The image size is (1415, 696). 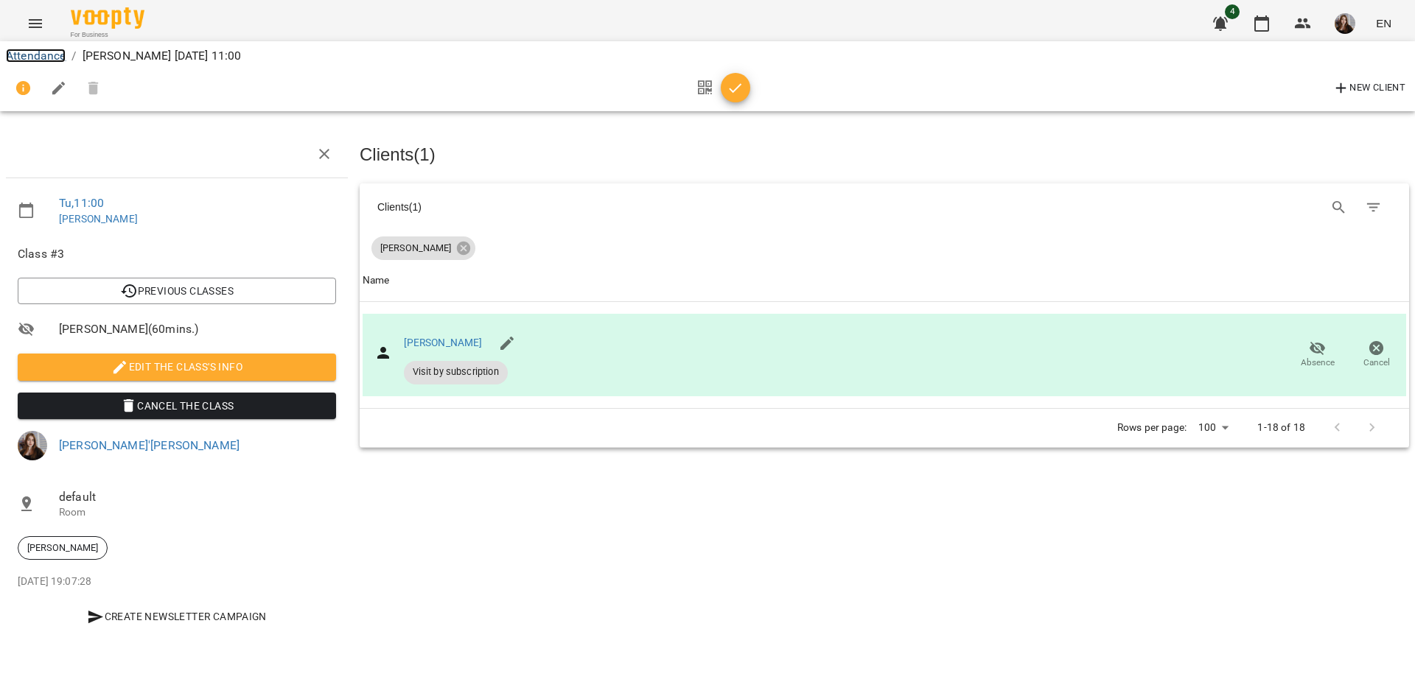 What do you see at coordinates (177, 291) in the screenshot?
I see `span: Previous Classes` at bounding box center [177, 291].